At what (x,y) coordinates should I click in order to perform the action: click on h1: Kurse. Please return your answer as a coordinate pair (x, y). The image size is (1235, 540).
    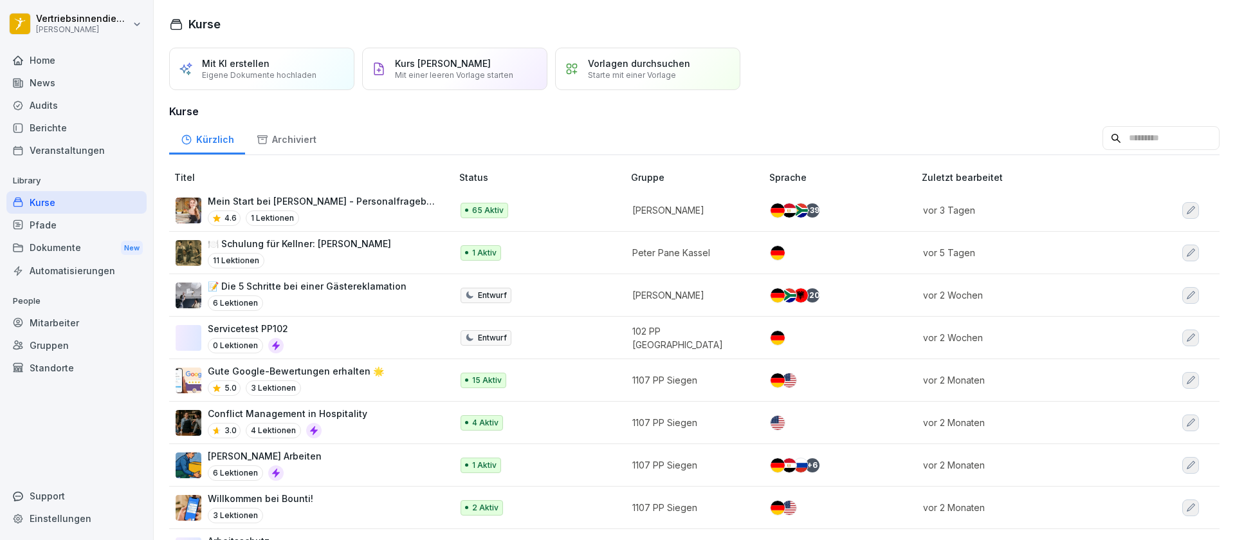
    Looking at the image, I should click on (205, 24).